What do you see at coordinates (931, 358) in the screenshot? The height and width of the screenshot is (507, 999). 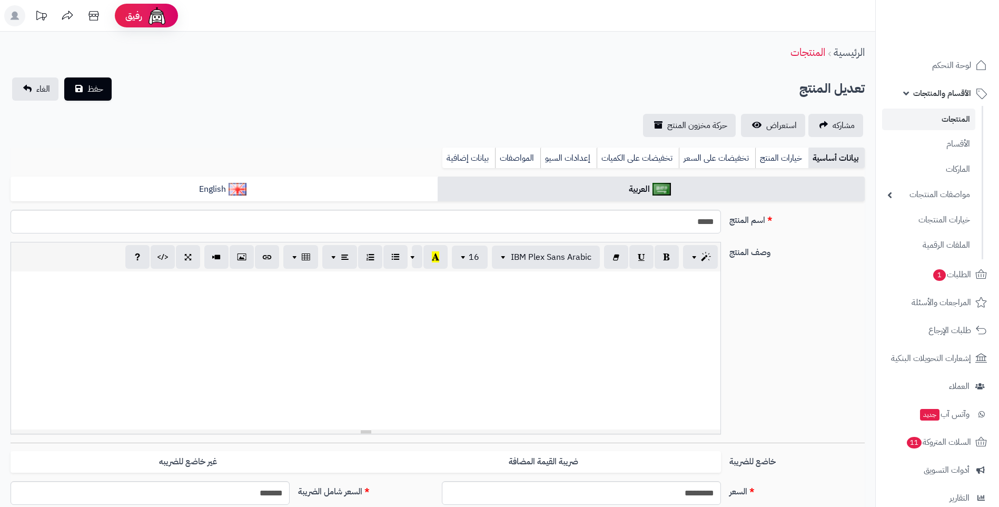 I see `span: إشعارات التحويلات البنكية` at bounding box center [931, 358].